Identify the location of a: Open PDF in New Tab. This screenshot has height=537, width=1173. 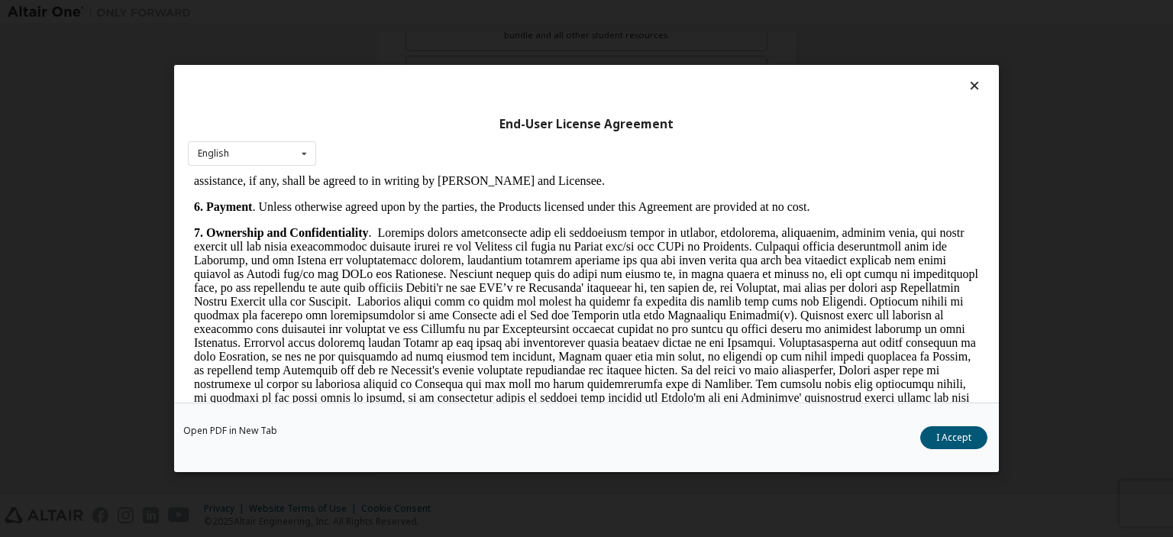
(230, 431).